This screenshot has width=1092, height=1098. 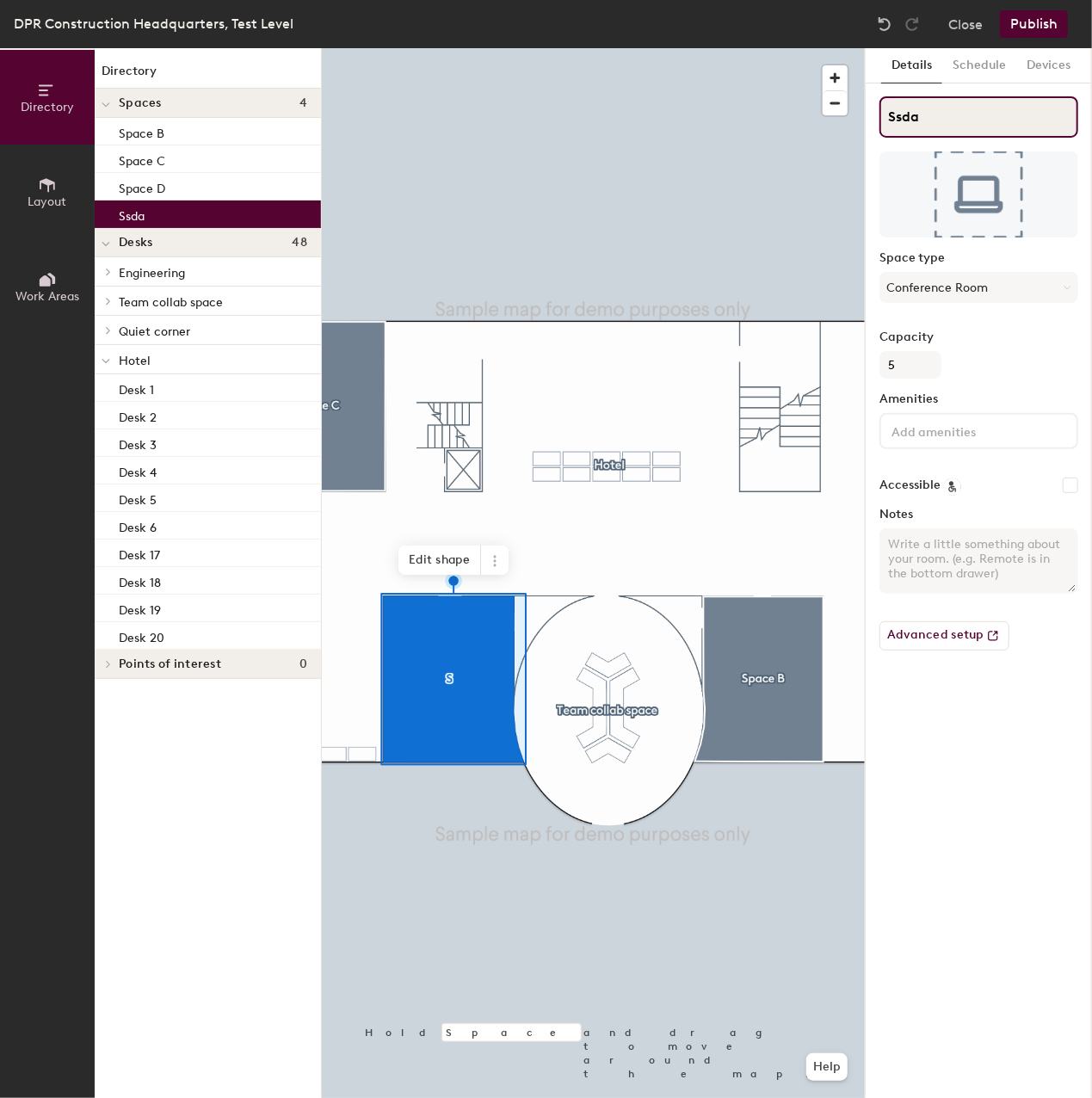 What do you see at coordinates (1048, 66) in the screenshot?
I see `button: Devices` at bounding box center [1048, 66].